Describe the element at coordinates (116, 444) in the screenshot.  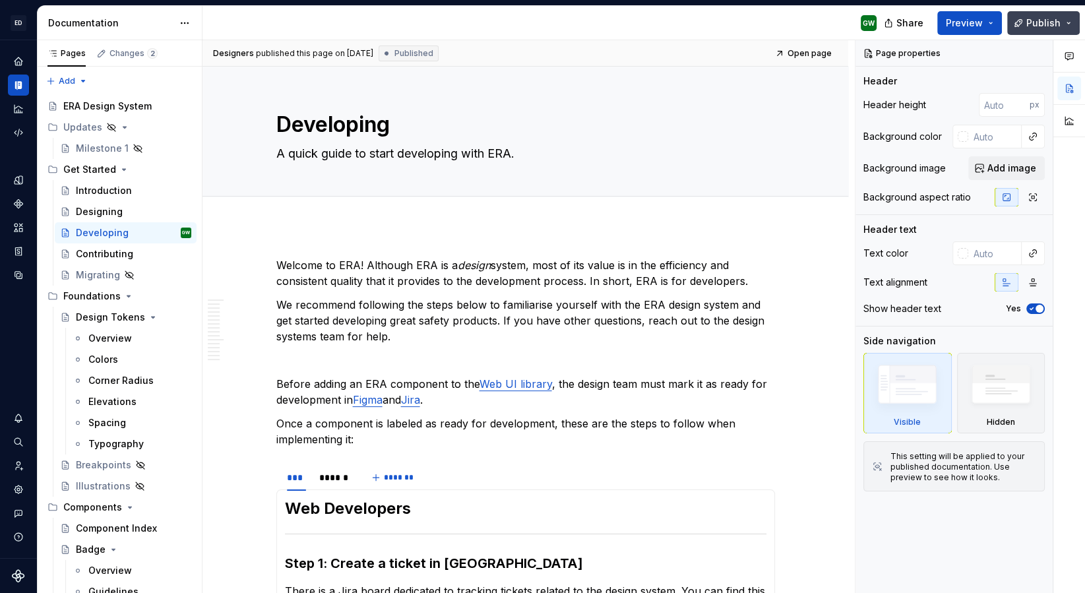
I see `div: Typography` at that location.